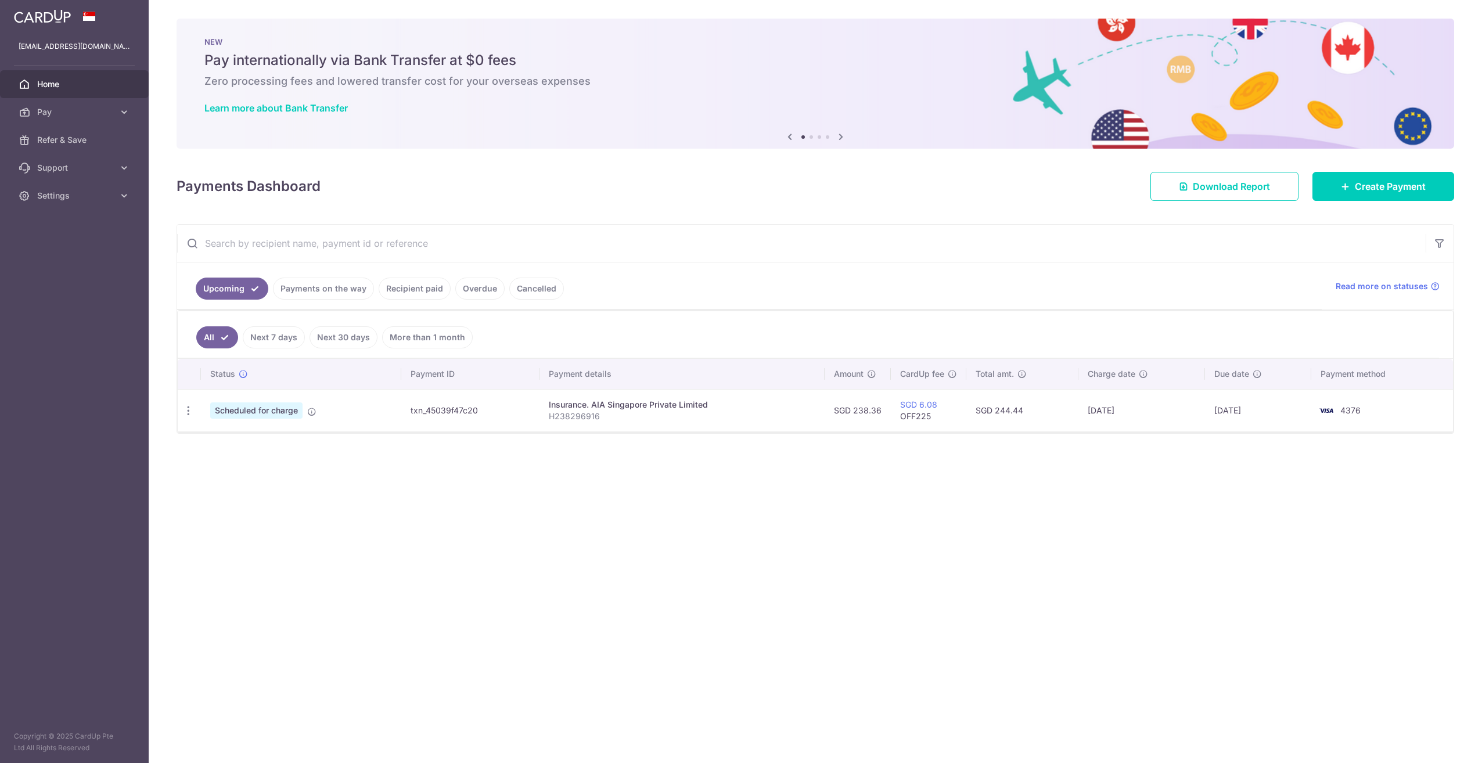  Describe the element at coordinates (995, 374) in the screenshot. I see `span: Total amt.` at that location.